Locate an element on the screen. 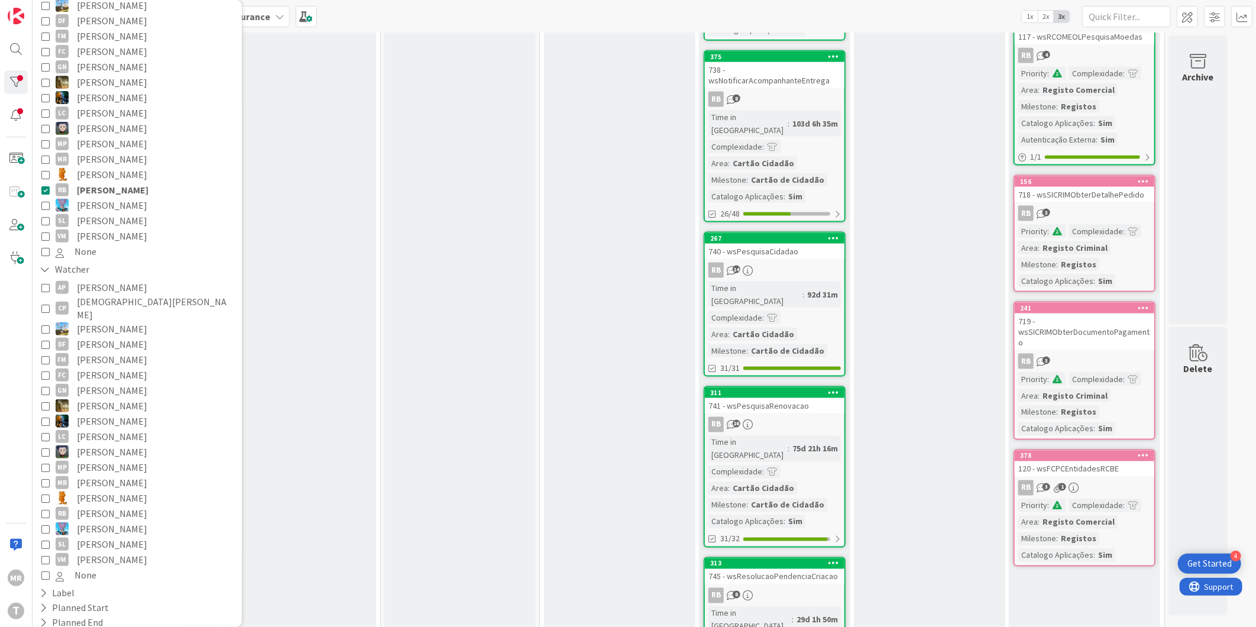 The width and height of the screenshot is (1256, 627). div: 120 - wsFCPCEntidadesRCBE is located at coordinates (1084, 469).